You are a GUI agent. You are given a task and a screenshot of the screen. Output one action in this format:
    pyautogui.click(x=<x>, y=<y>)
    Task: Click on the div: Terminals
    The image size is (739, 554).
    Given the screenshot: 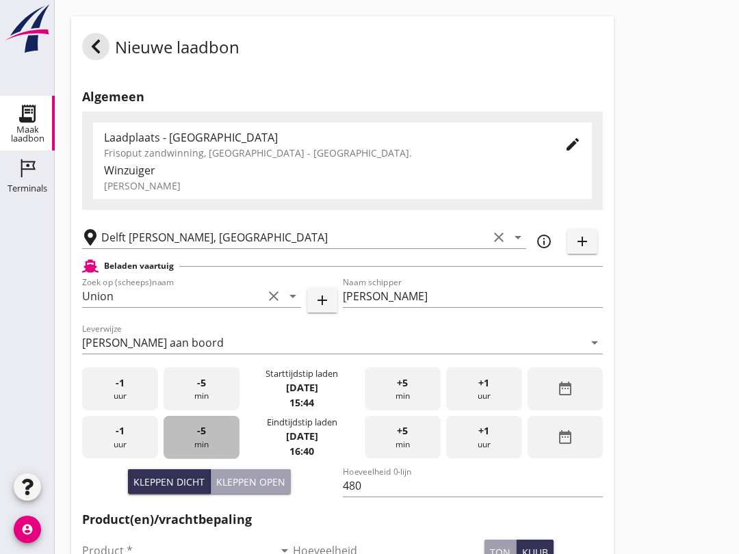 What is the action you would take?
    pyautogui.click(x=27, y=188)
    